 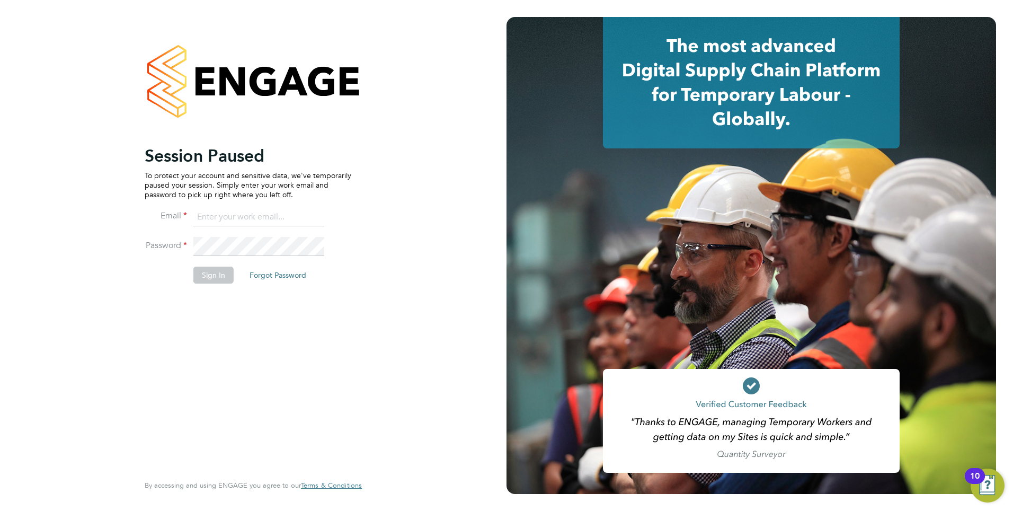 What do you see at coordinates (331, 485) in the screenshot?
I see `span: Terms & Conditions` at bounding box center [331, 485].